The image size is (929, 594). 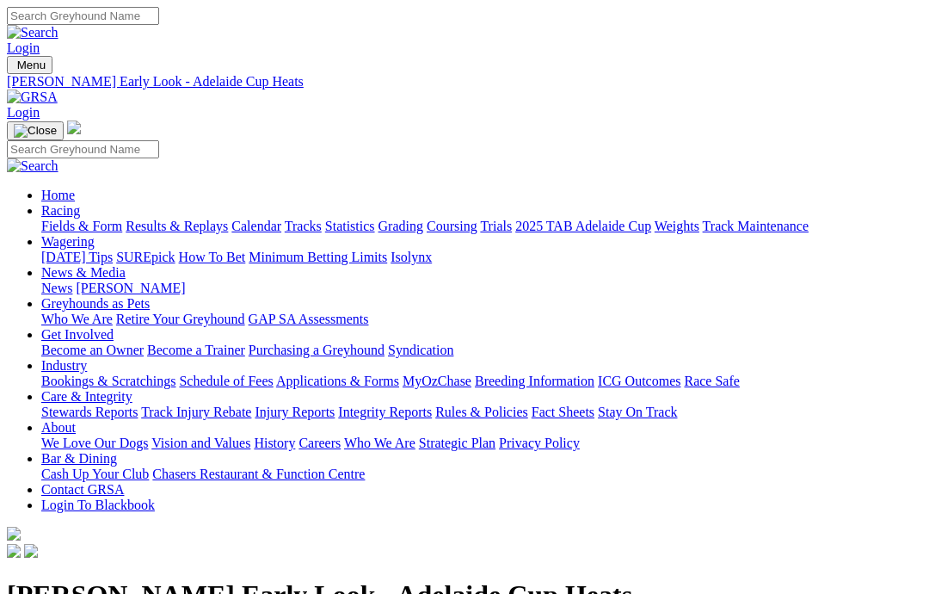 What do you see at coordinates (176, 225) in the screenshot?
I see `a: Results & Replays` at bounding box center [176, 225].